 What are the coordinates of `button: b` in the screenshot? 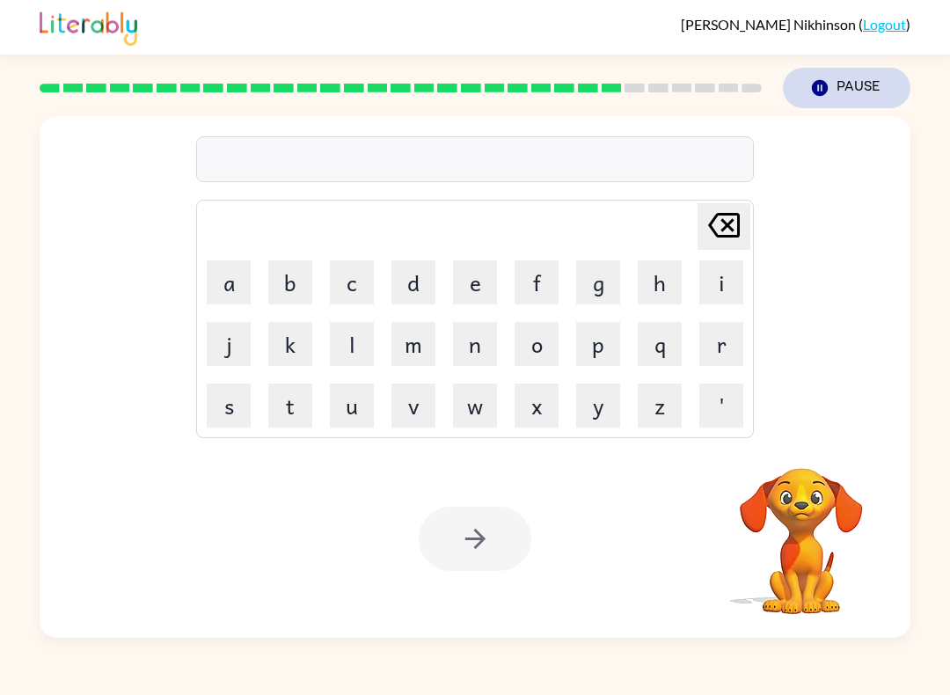 It's located at (290, 282).